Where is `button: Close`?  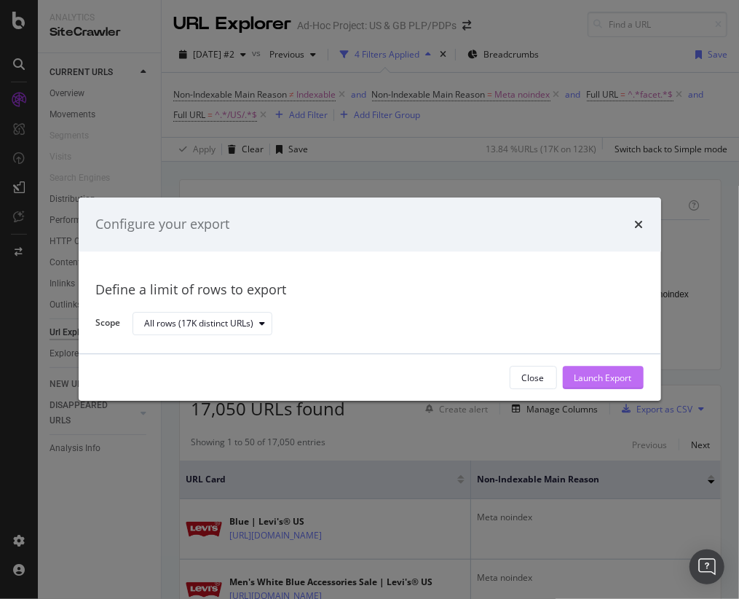 button: Close is located at coordinates (533, 378).